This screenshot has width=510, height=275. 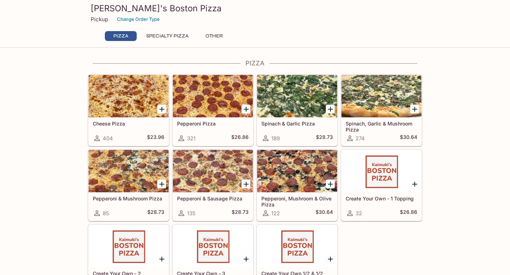 What do you see at coordinates (129, 246) in the screenshot?
I see `div: Create Your Own - 2 Toppings` at bounding box center [129, 246].